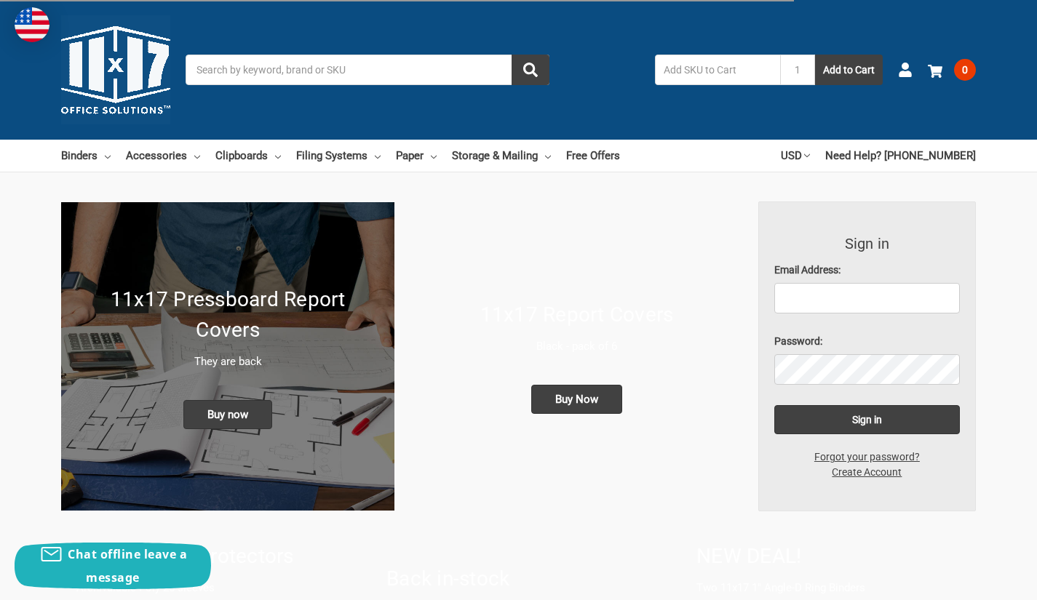 The image size is (1037, 600). Describe the element at coordinates (228, 362) in the screenshot. I see `p: They are back` at that location.